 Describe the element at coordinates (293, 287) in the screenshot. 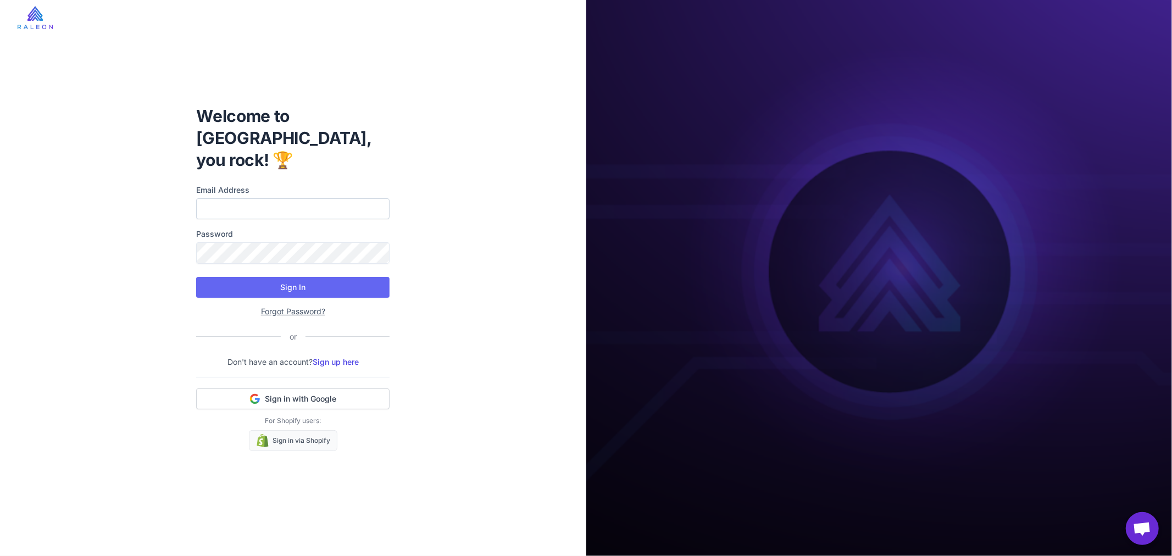

I see `button: Sign In` at that location.